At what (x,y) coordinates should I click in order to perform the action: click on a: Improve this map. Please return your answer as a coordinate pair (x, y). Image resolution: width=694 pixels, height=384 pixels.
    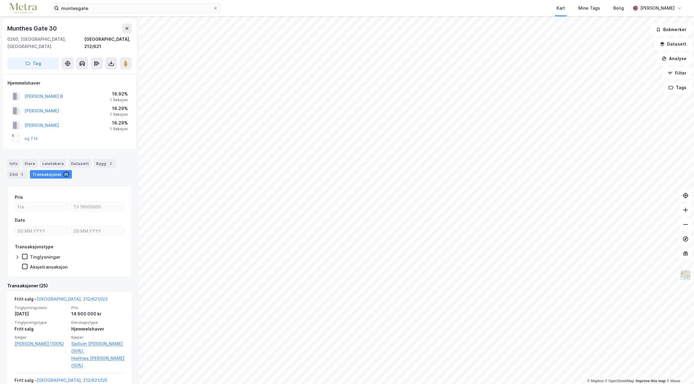
    Looking at the image, I should click on (650, 381).